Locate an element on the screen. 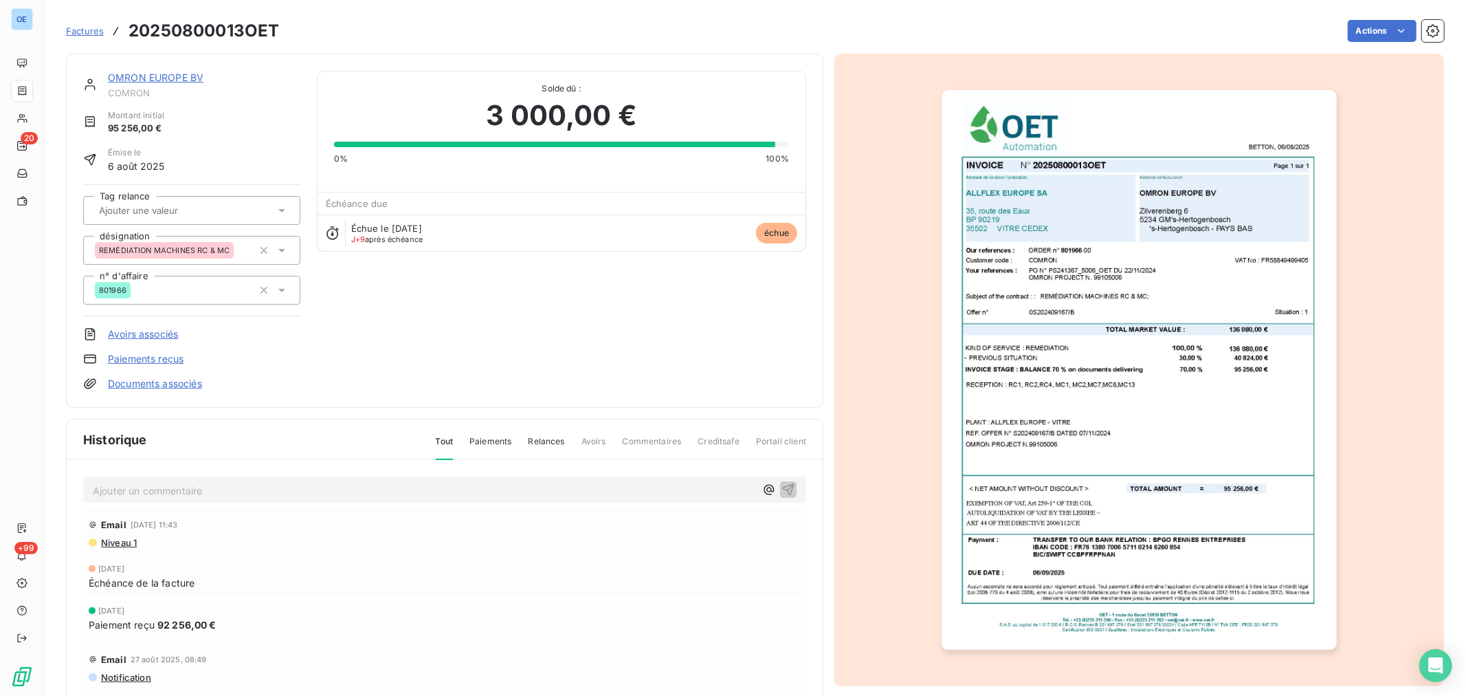  a: Factures is located at coordinates (85, 31).